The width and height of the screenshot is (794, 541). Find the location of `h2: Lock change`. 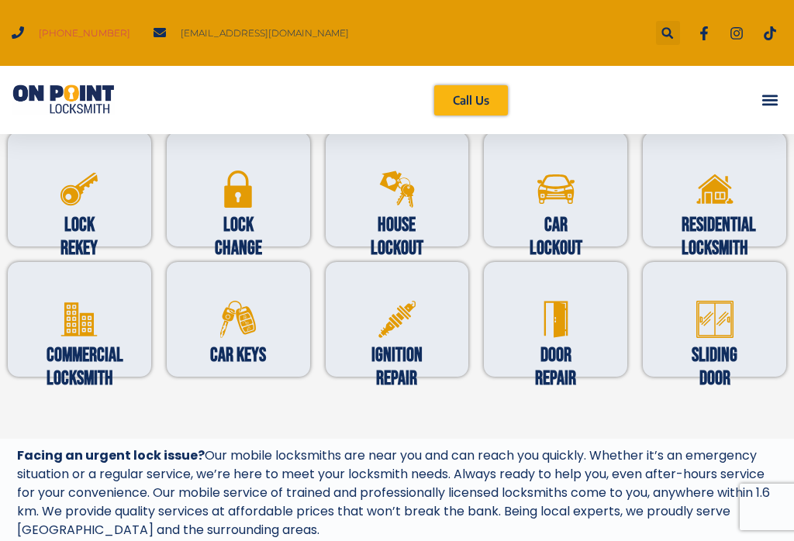

h2: Lock change is located at coordinates (238, 237).